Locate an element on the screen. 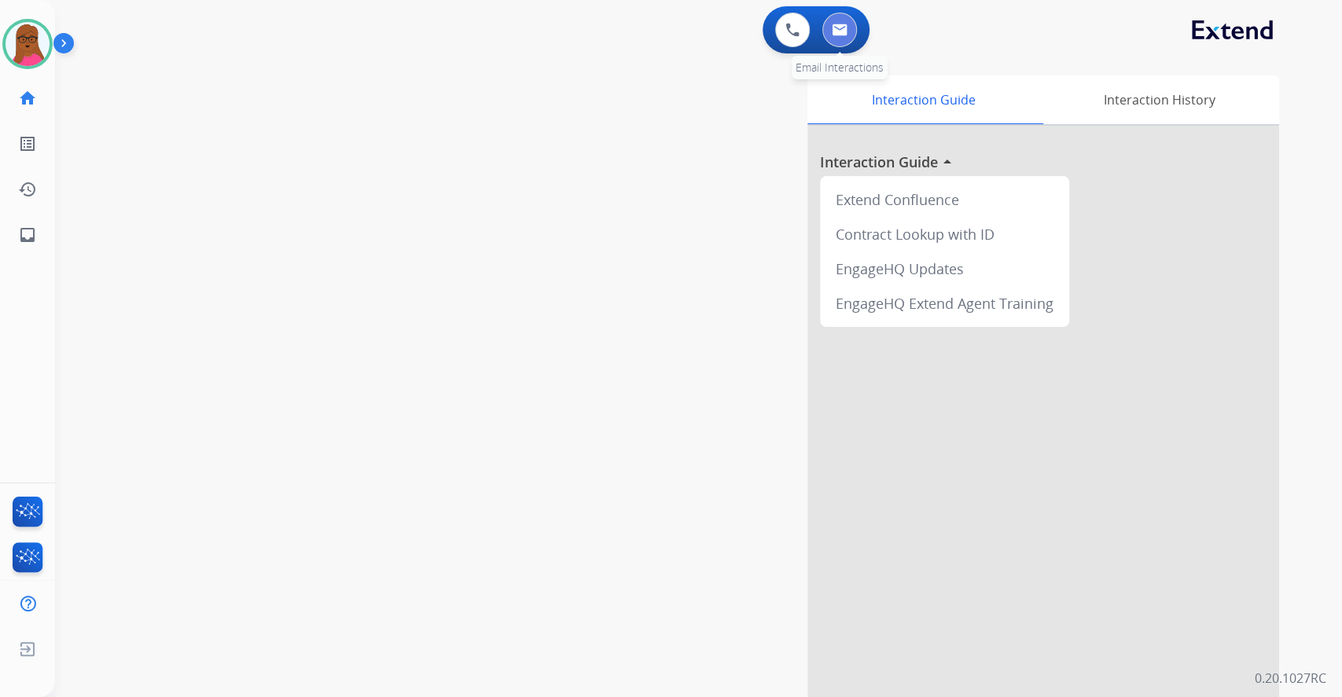 This screenshot has height=697, width=1342. mat-icon: history is located at coordinates (28, 189).